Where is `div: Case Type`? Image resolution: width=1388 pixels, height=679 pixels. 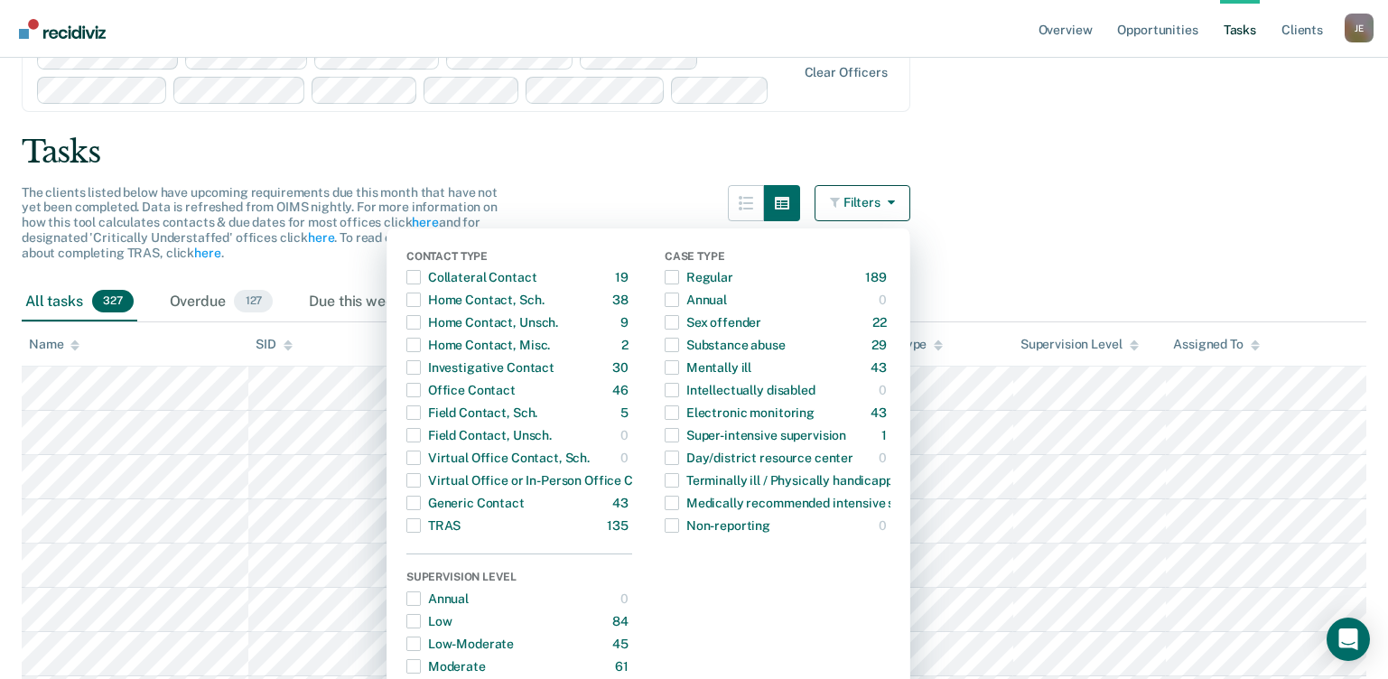 div: Case Type is located at coordinates (778, 258).